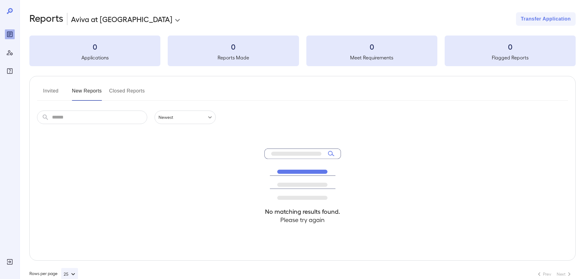 The image size is (583, 279). I want to click on h5: Meet Requirements, so click(372, 58).